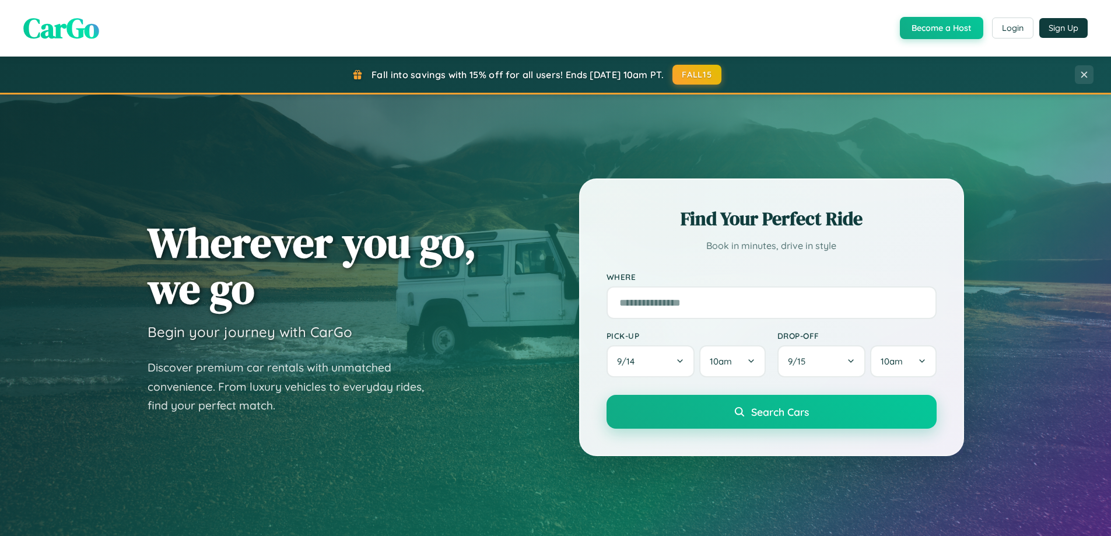 This screenshot has width=1111, height=536. I want to click on button: Login, so click(1013, 28).